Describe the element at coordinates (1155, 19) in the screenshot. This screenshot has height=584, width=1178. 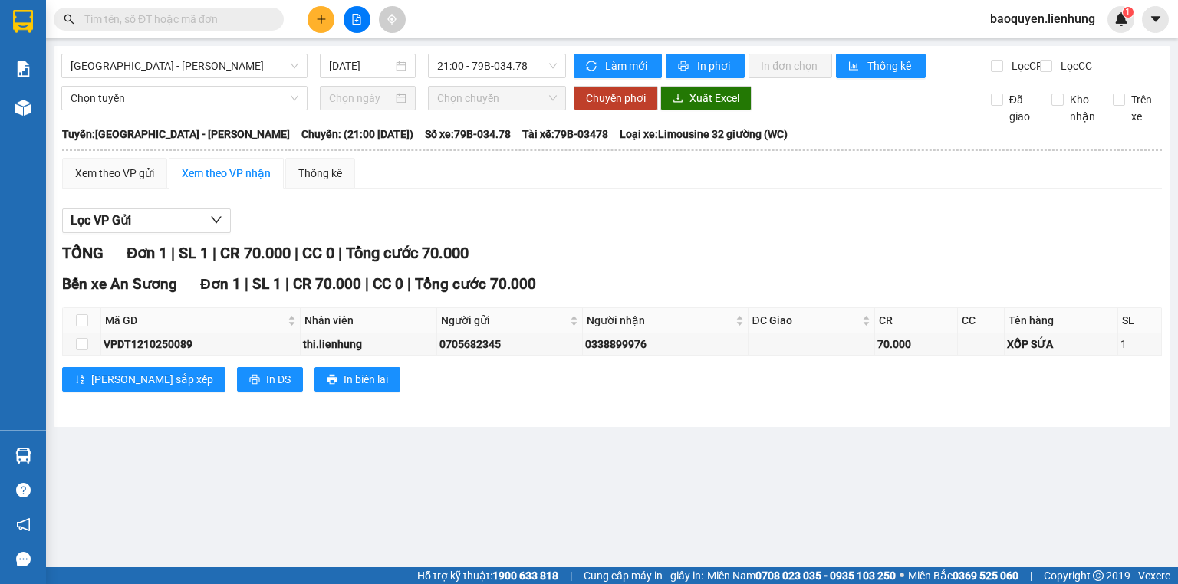
I see `span: caret-down` at that location.